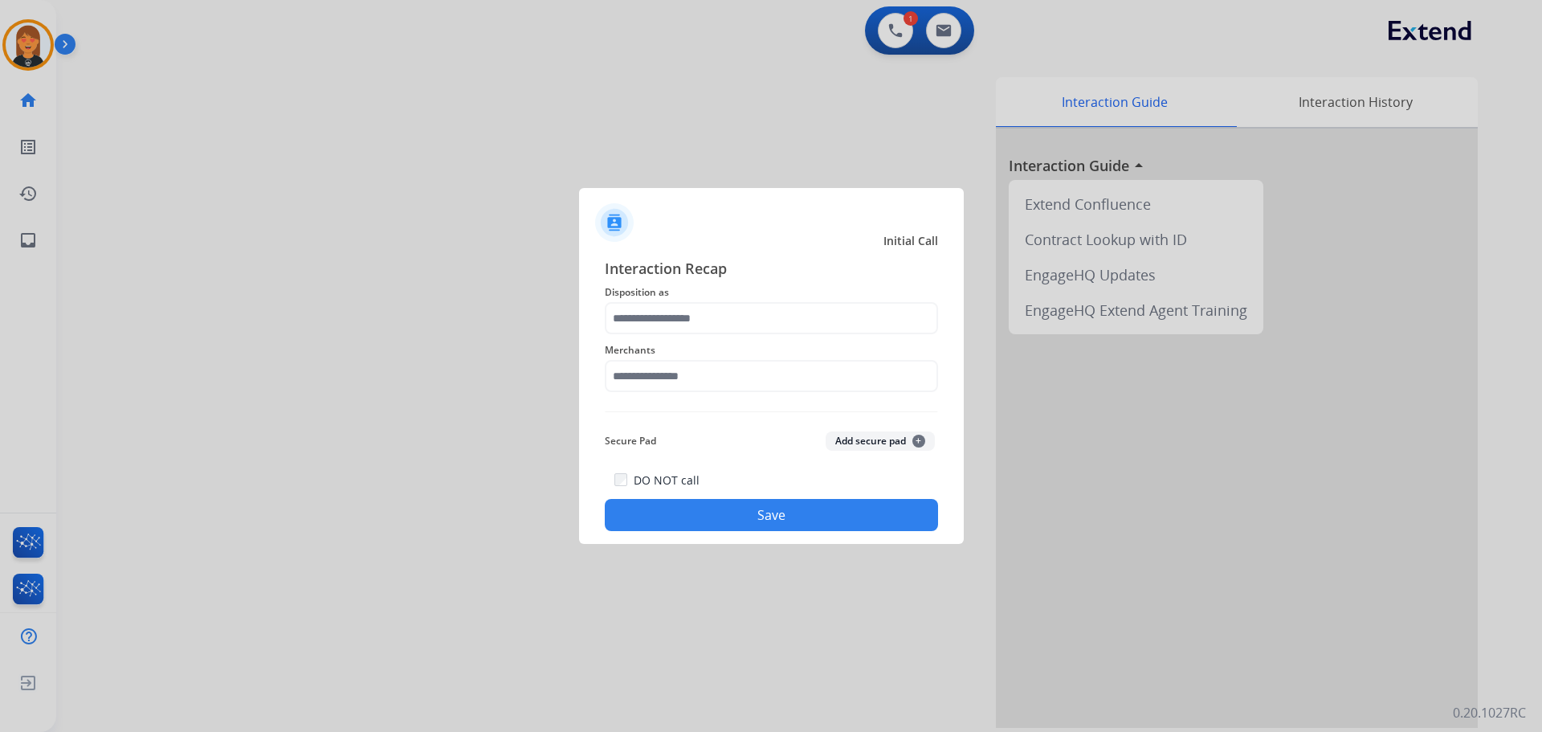  Describe the element at coordinates (880, 441) in the screenshot. I see `button: Add secure pad+` at that location.